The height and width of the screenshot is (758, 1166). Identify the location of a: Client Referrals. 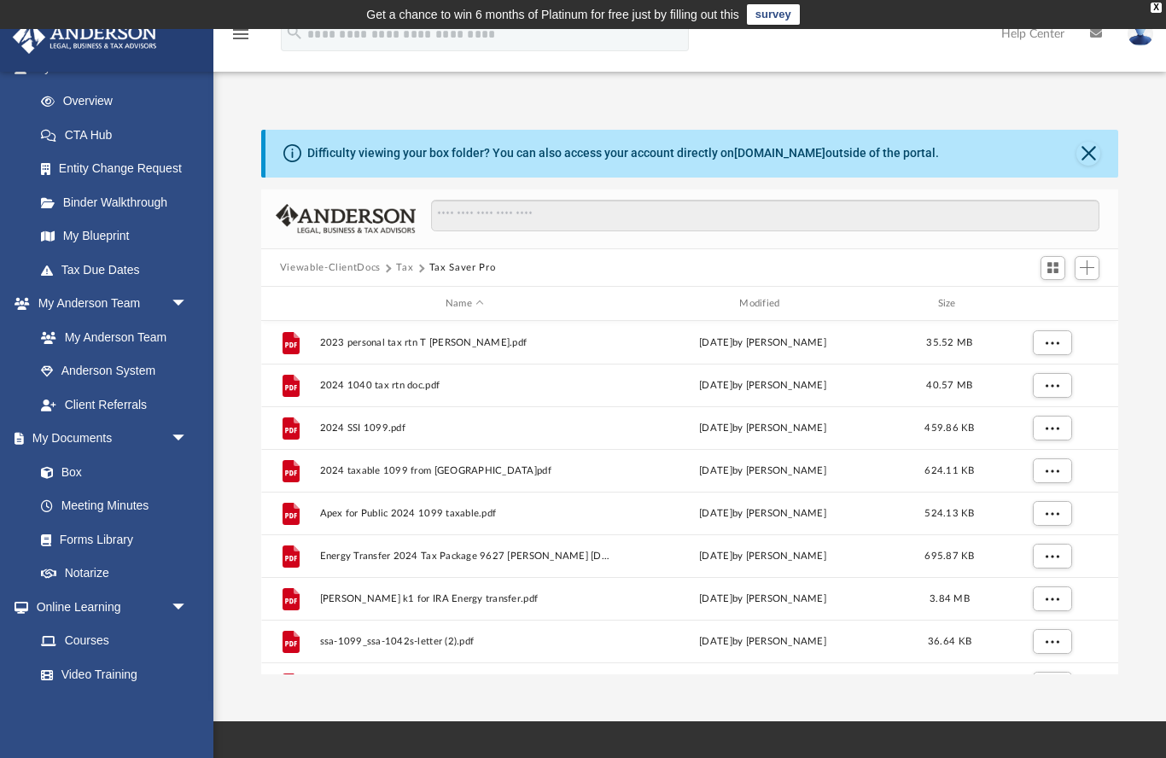
(114, 405).